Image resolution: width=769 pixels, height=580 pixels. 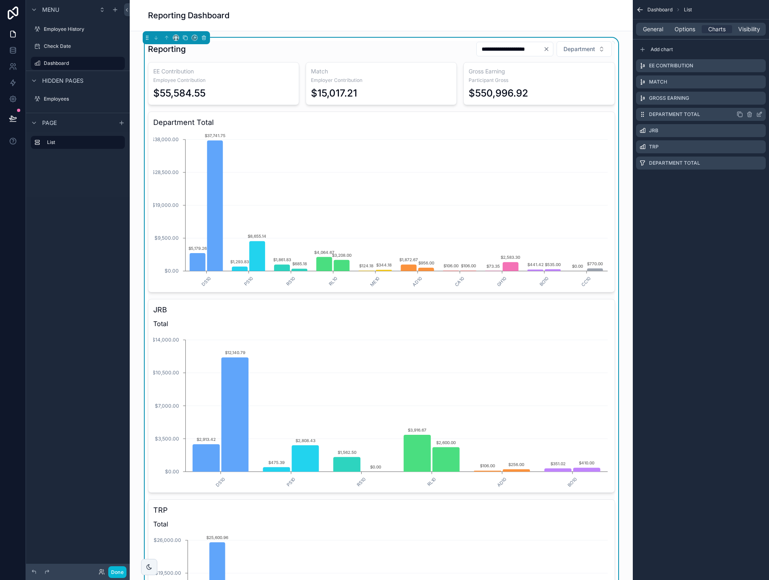 I want to click on span: Add chart, so click(x=661, y=49).